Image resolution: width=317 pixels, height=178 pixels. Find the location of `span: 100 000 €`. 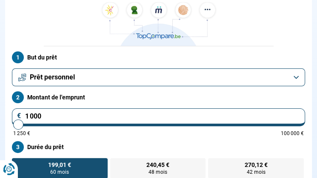

span: 100 000 € is located at coordinates (292, 133).